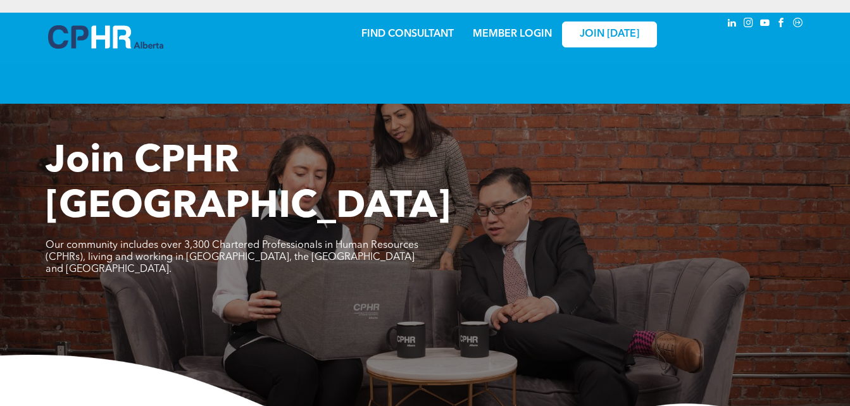  I want to click on a: instagram, so click(748, 24).